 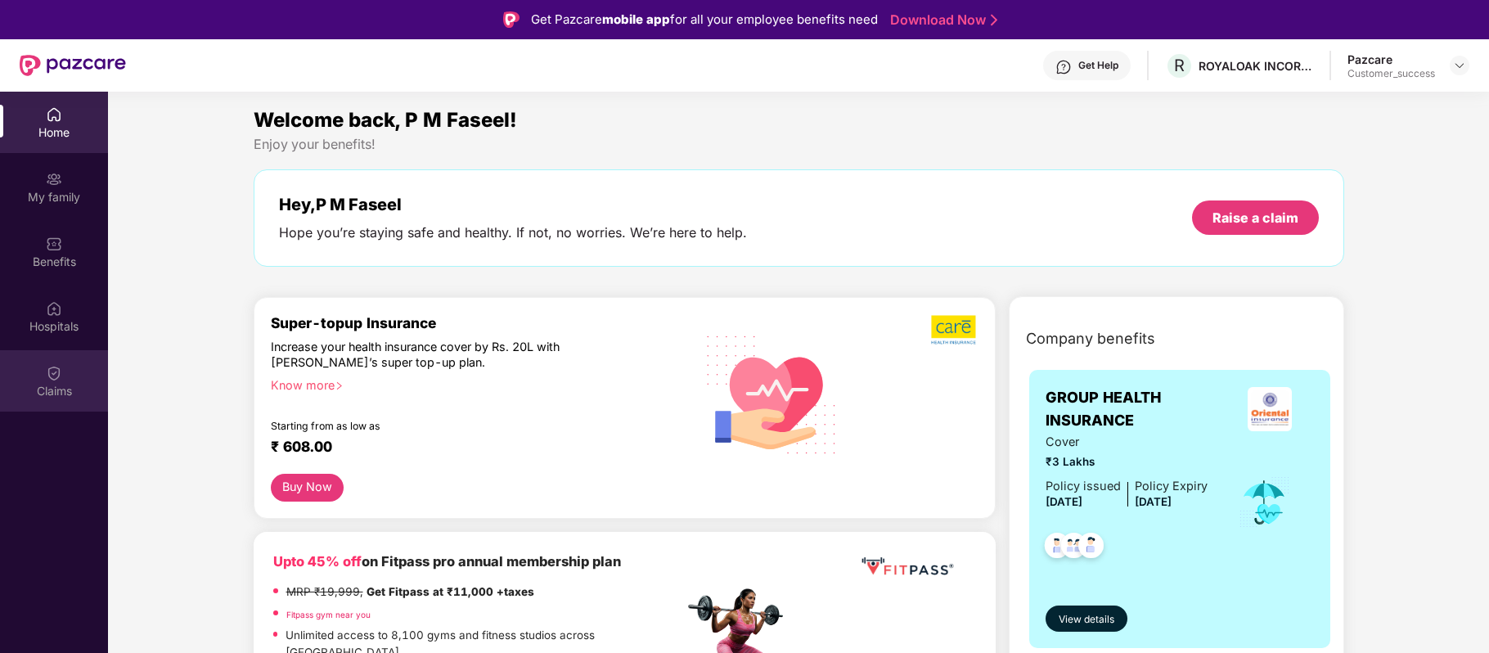 I want to click on span: GROUP HEALTH INSURANCE, so click(x=1136, y=409).